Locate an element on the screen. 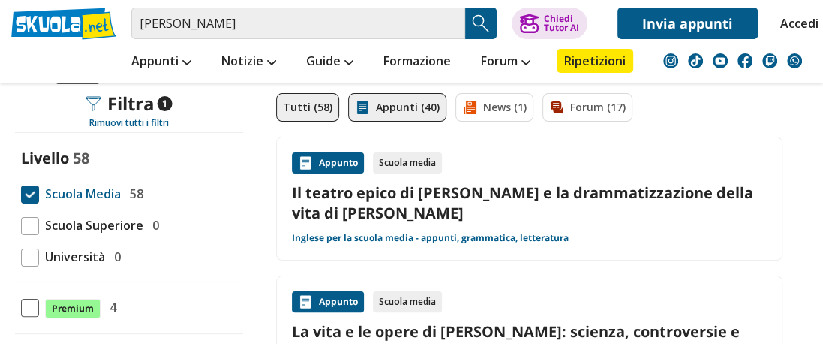 The height and width of the screenshot is (344, 823). a: Accedi is located at coordinates (796, 23).